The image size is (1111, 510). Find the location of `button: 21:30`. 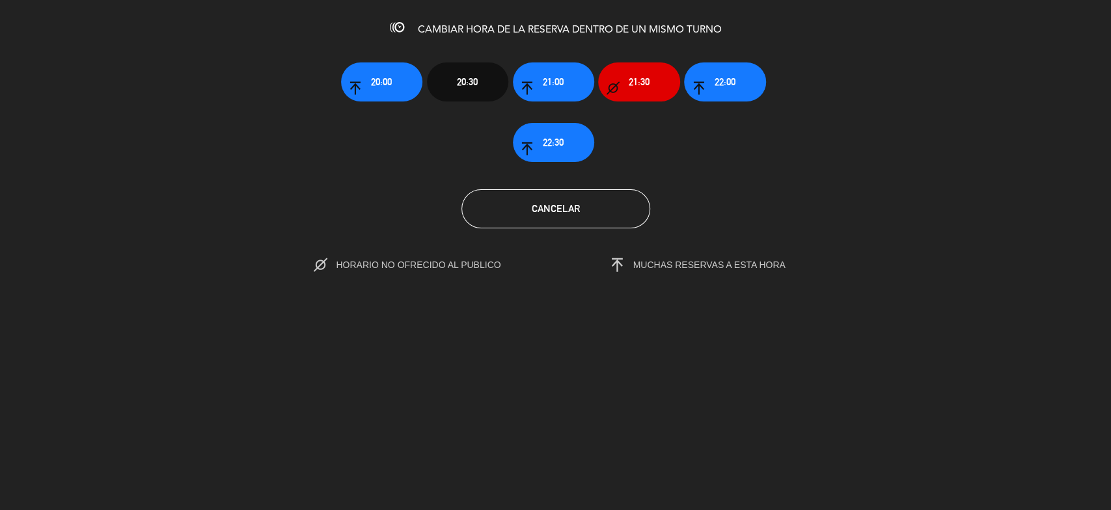

button: 21:30 is located at coordinates (639, 82).